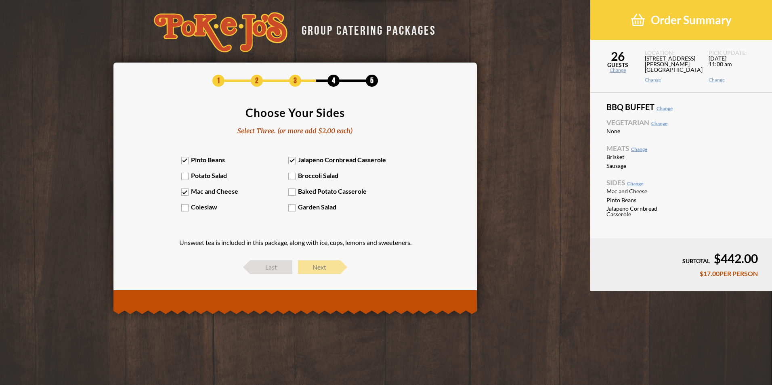  I want to click on p: Unsweet tea is included in this package, along with ice, cups, lemons and sweeteners., so click(295, 243).